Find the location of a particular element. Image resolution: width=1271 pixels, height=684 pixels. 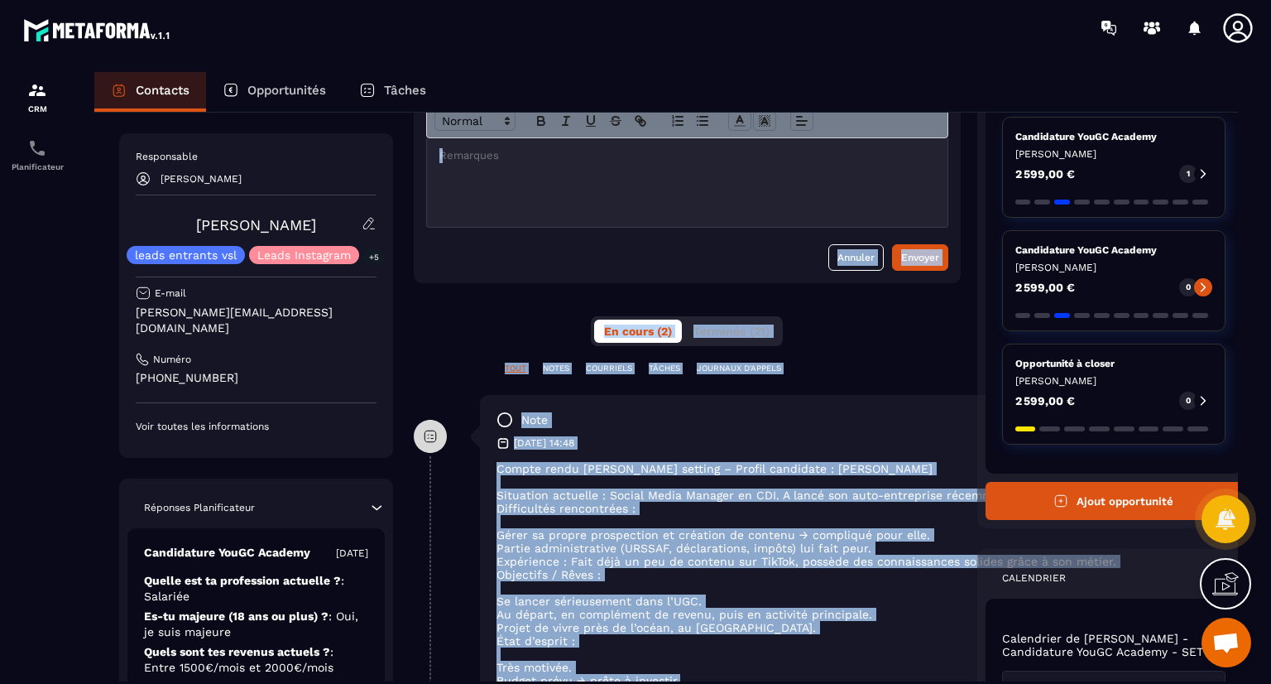

div: Envoyer is located at coordinates (920, 257).